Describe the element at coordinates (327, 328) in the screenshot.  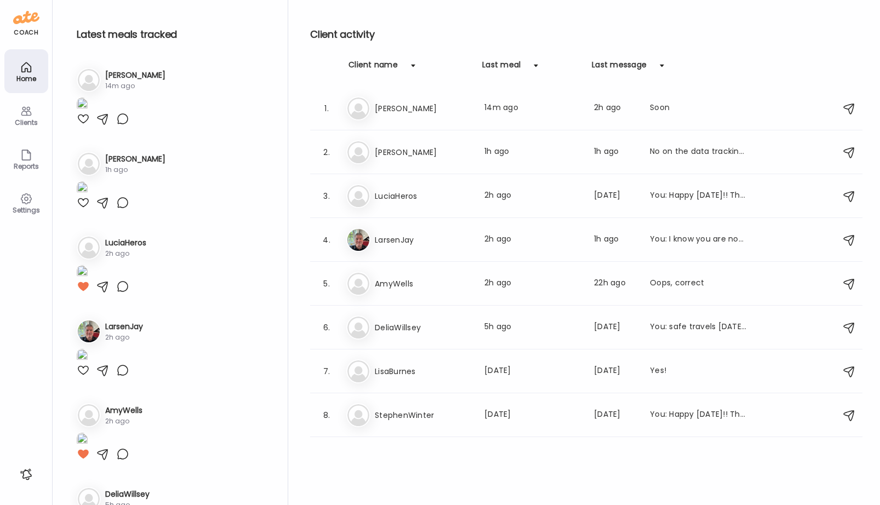
I see `div: 6.` at that location.